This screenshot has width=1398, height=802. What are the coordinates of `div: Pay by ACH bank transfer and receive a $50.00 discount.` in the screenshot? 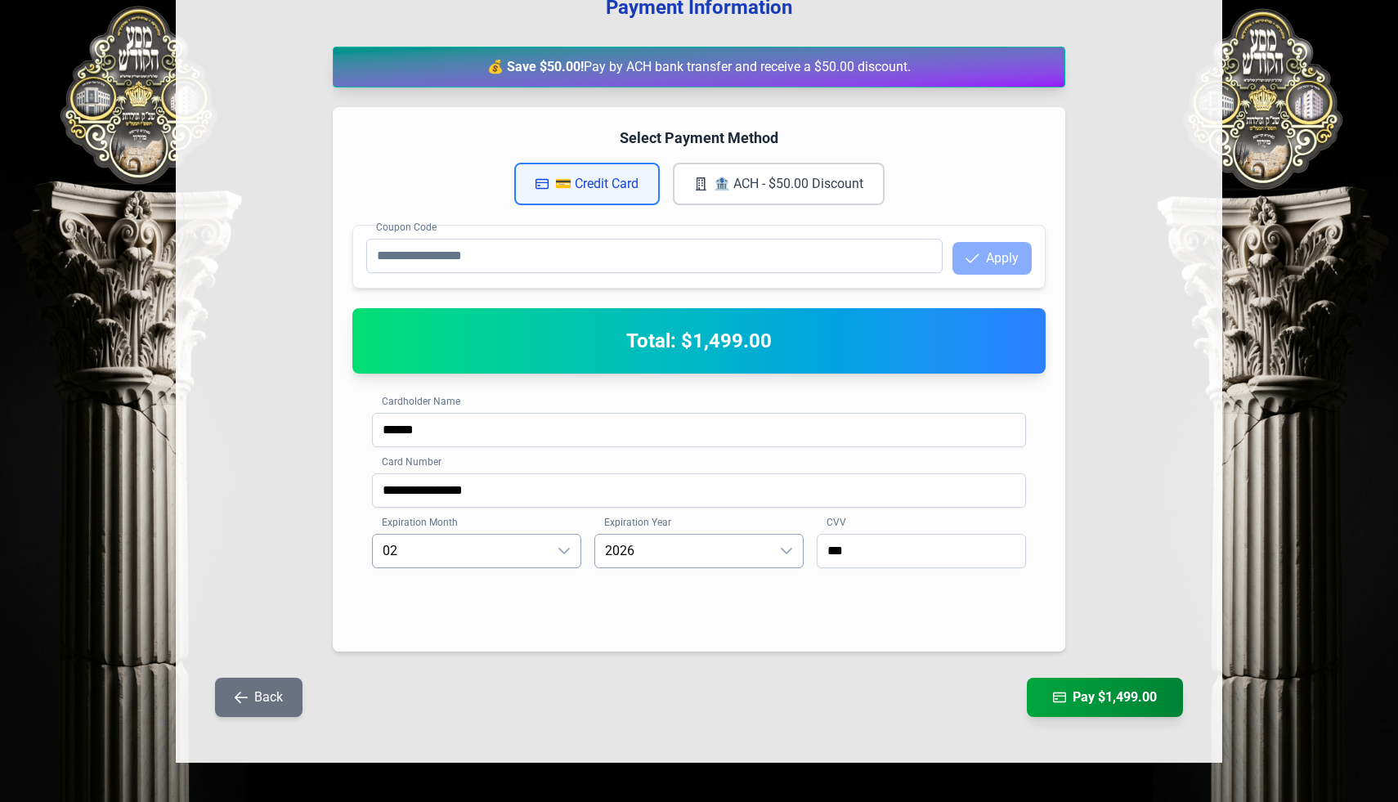 It's located at (699, 67).